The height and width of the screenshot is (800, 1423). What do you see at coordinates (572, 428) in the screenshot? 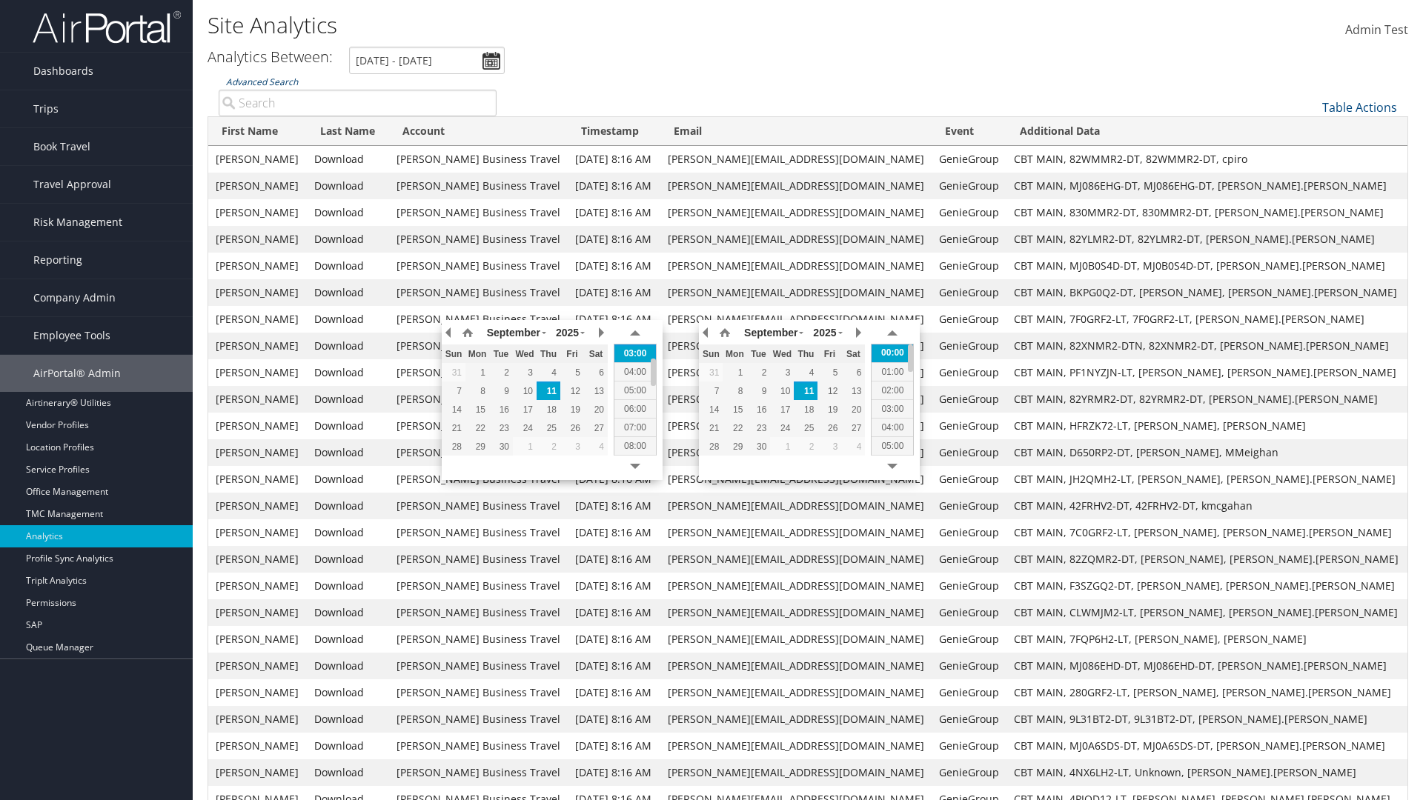
I see `div: 26` at bounding box center [572, 428].